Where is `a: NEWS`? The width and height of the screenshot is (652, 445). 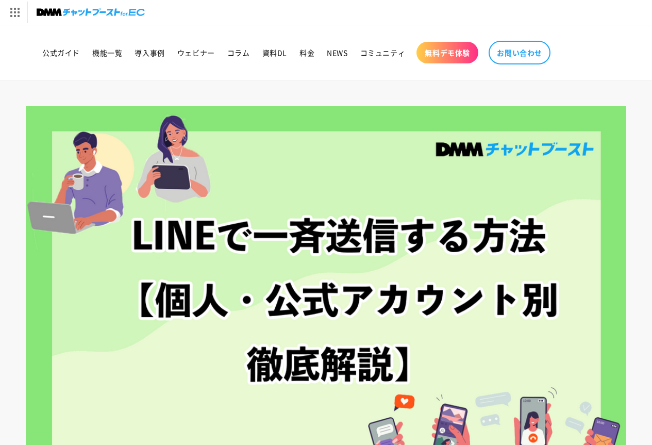
a: NEWS is located at coordinates (337, 53).